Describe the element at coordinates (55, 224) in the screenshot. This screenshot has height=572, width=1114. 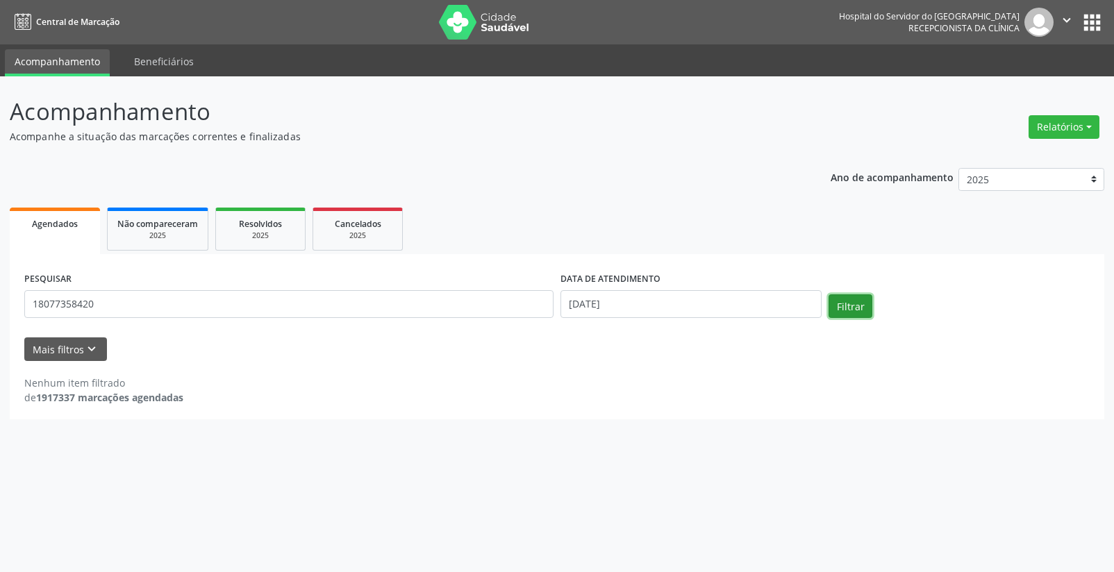
I see `span: Agendados` at that location.